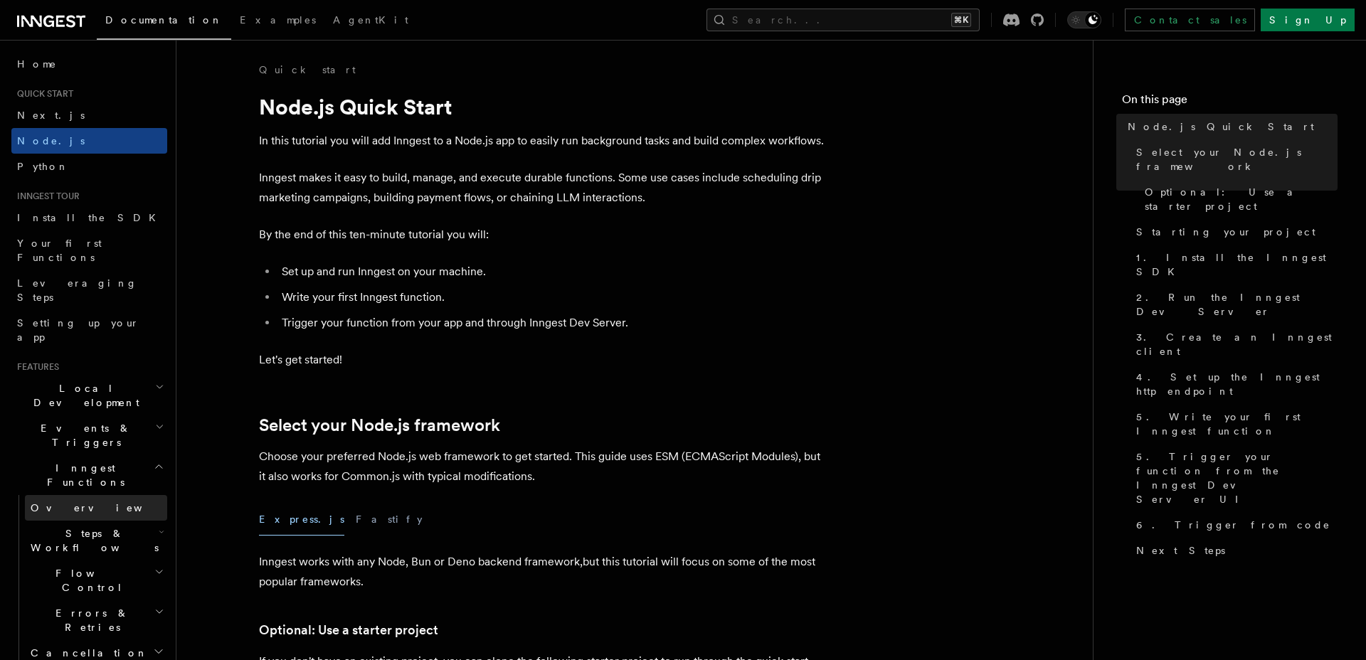 This screenshot has width=1366, height=660. What do you see at coordinates (961, 20) in the screenshot?
I see `kbd: ⌘K` at bounding box center [961, 20].